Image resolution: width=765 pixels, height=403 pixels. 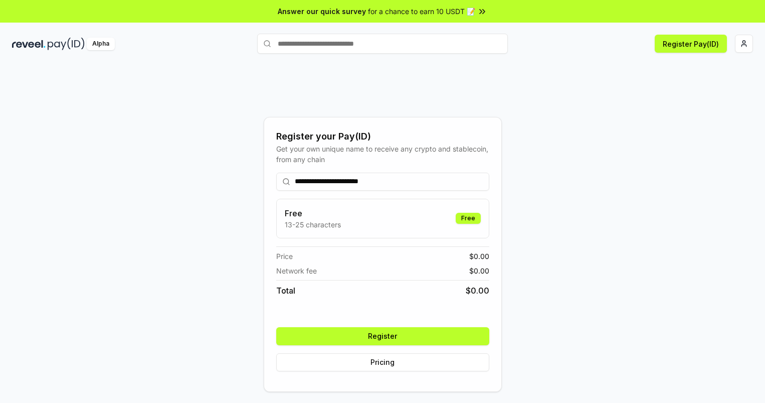 What do you see at coordinates (468, 218) in the screenshot?
I see `div: Free` at bounding box center [468, 218].